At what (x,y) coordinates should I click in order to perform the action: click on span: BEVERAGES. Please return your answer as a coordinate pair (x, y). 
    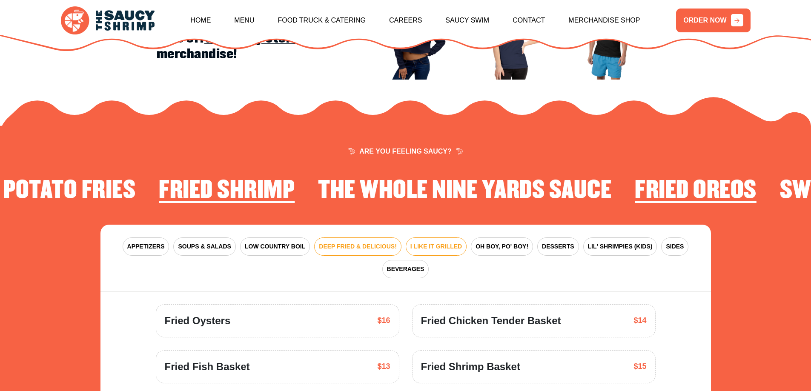
    Looking at the image, I should click on (406, 269).